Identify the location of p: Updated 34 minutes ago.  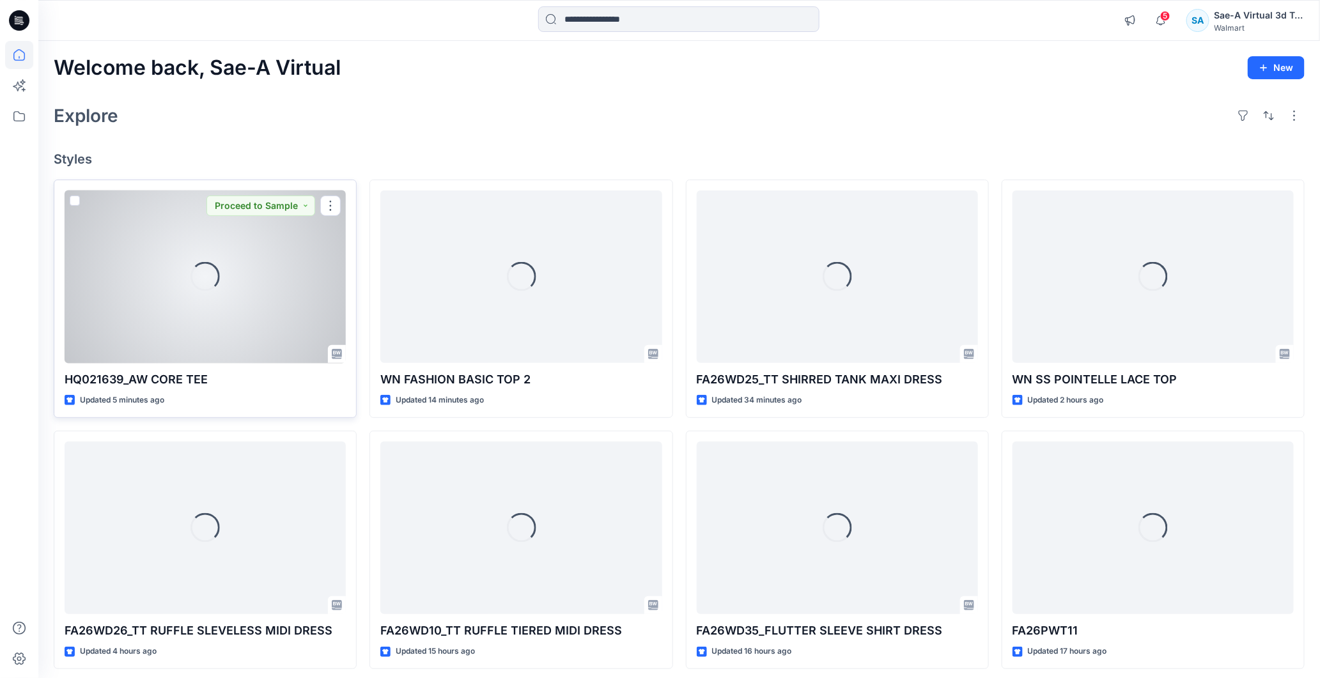
(757, 400).